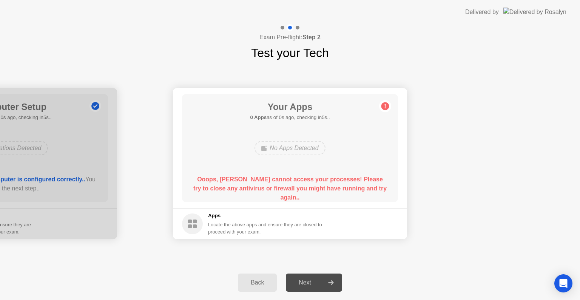  I want to click on div: Back, so click(257, 283).